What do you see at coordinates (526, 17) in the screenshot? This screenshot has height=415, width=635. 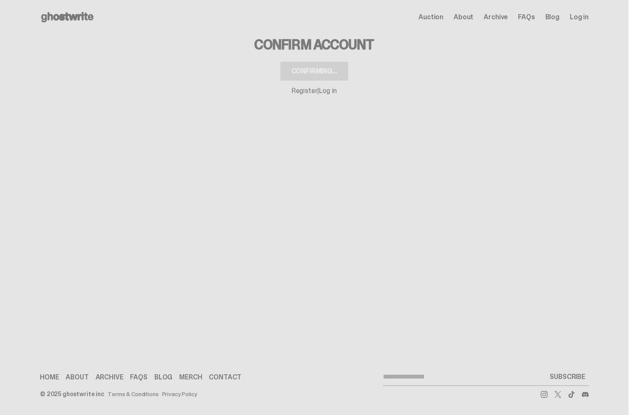 I see `span: FAQs` at bounding box center [526, 17].